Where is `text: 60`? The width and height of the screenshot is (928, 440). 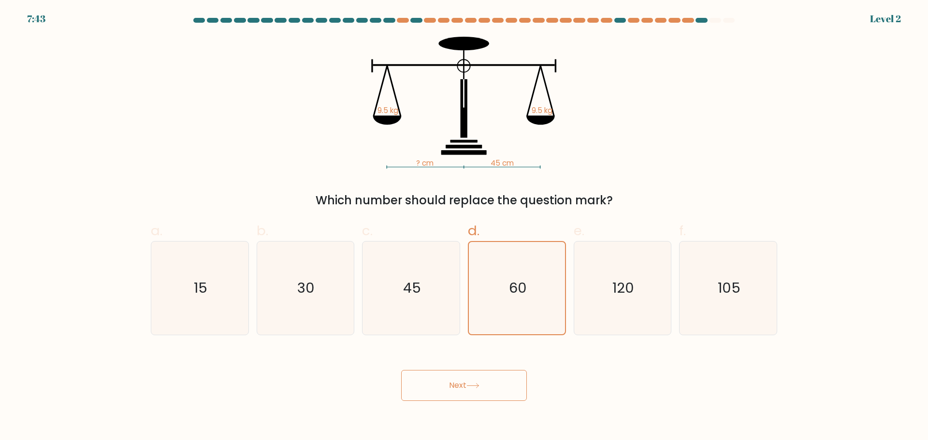 text: 60 is located at coordinates (518, 288).